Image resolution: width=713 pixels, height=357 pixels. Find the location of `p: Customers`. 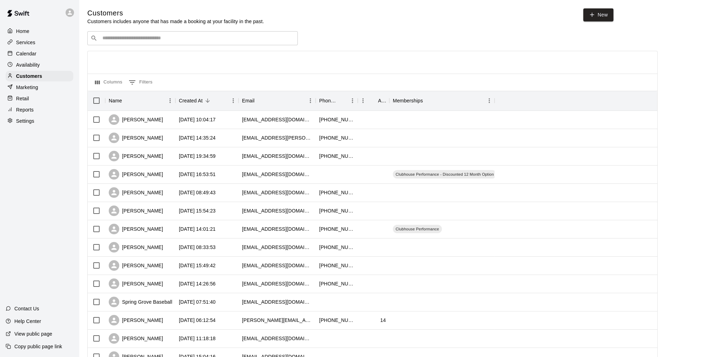

p: Customers is located at coordinates (29, 76).